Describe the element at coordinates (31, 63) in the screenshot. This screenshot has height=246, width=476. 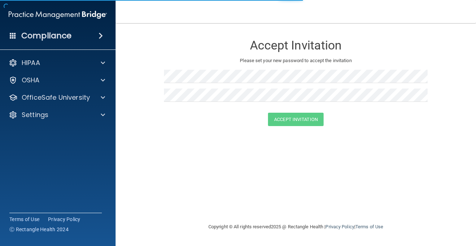
I see `p: HIPAA` at that location.